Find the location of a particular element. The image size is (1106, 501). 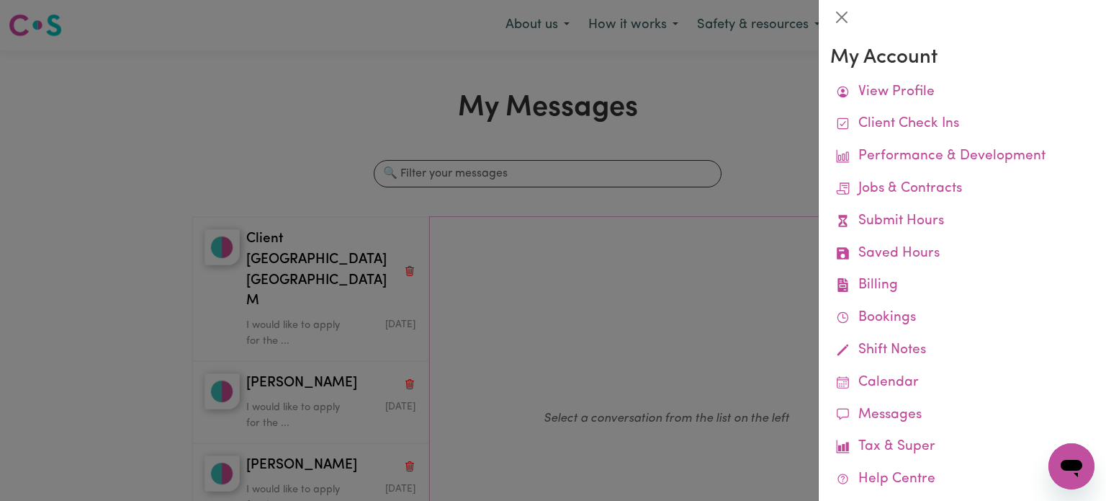

a: Shift Notes is located at coordinates (962, 350).